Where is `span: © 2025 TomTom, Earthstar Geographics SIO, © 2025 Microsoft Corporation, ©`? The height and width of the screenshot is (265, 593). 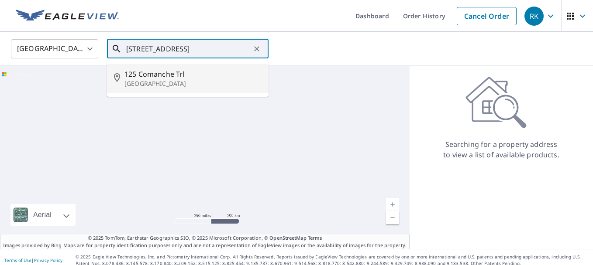
span: © 2025 TomTom, Earthstar Geographics SIO, © 2025 Microsoft Corporation, © is located at coordinates (205, 238).